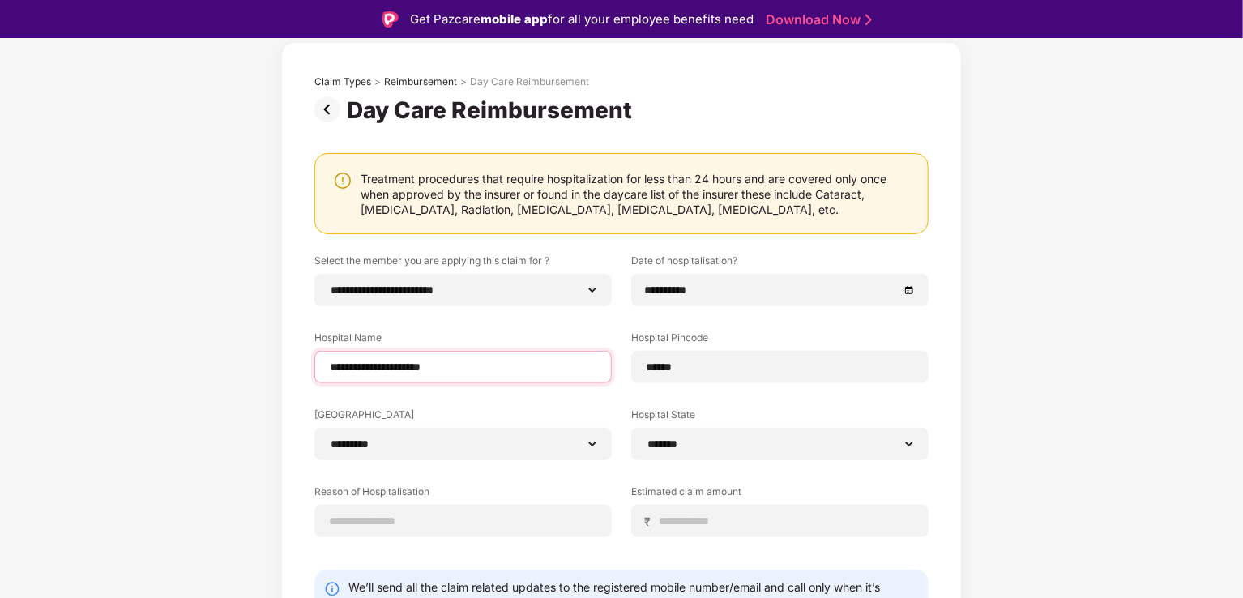 The width and height of the screenshot is (1243, 598). What do you see at coordinates (869, 19) in the screenshot?
I see `img: Stroke` at bounding box center [869, 19].